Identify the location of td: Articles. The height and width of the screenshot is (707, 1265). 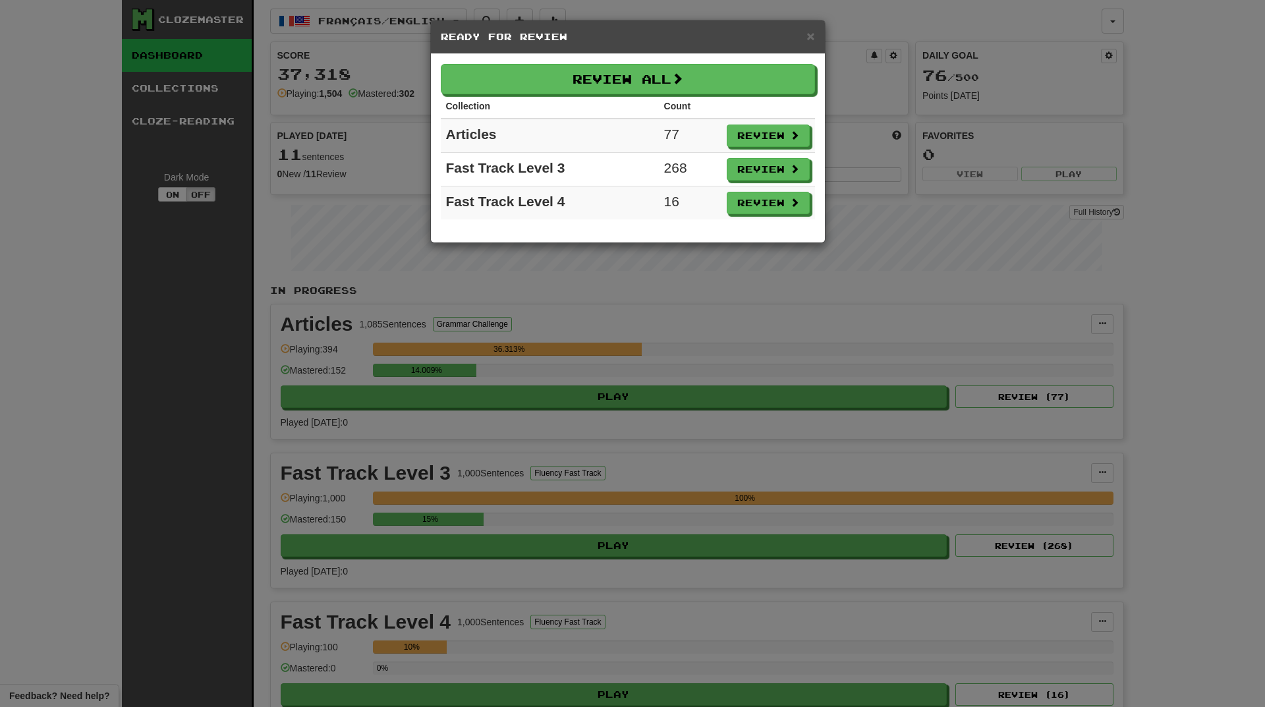
(550, 136).